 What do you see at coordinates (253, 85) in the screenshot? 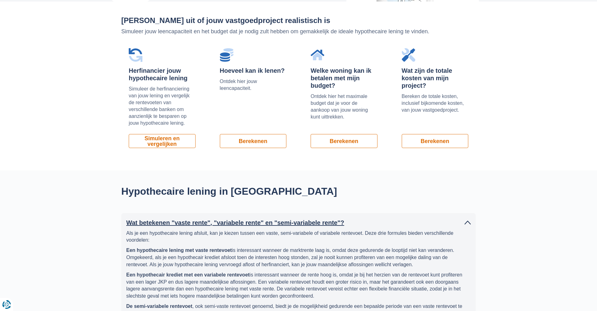
I see `p: Ontdek hier jouw leencapaciteit.` at bounding box center [253, 85].